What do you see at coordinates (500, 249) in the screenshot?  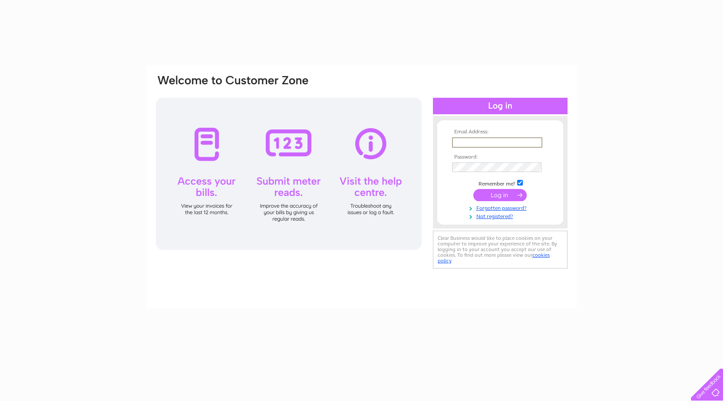 I see `div: Clear Business would like to place cookies on your computer to improve your experience of the sit...` at bounding box center [500, 249].